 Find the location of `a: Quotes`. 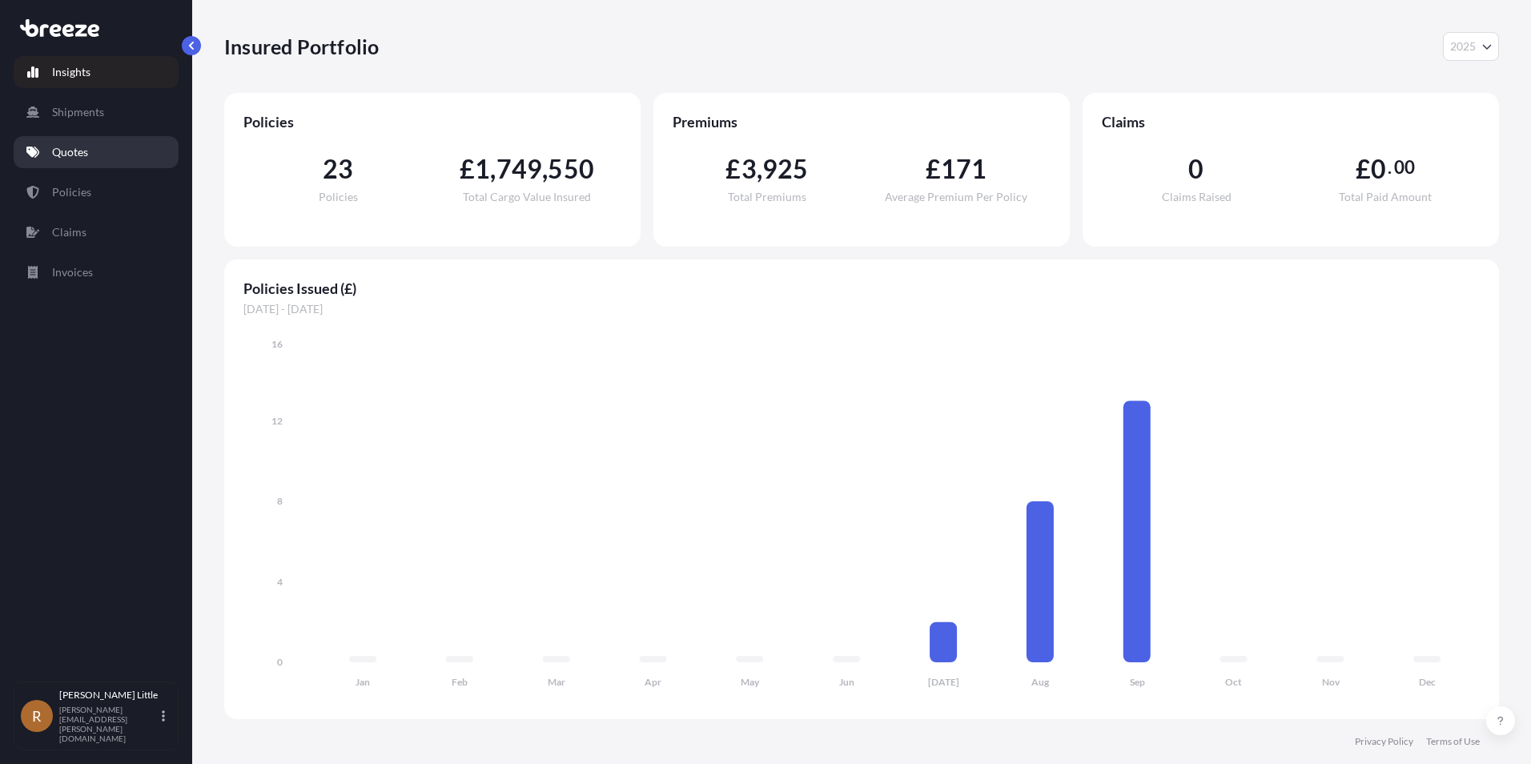

a: Quotes is located at coordinates (96, 152).